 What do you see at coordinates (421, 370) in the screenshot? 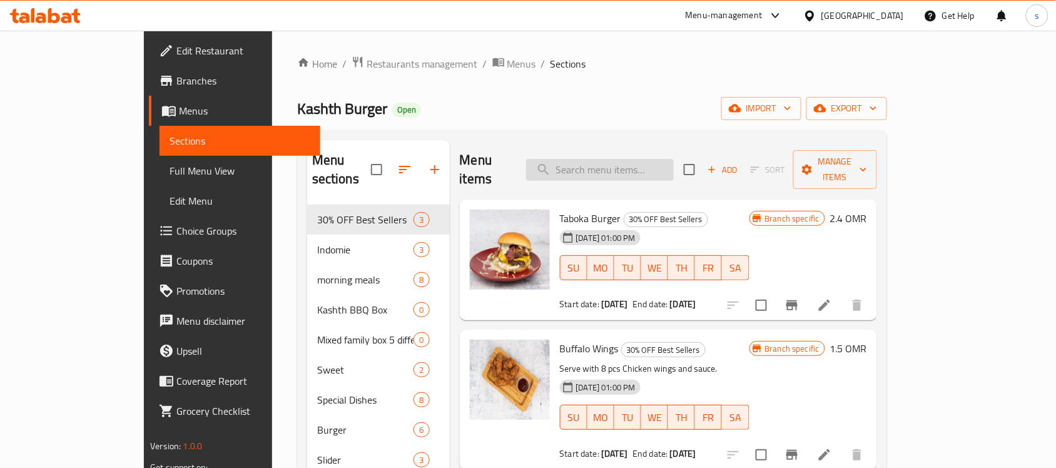
I see `span: 2` at bounding box center [421, 370].